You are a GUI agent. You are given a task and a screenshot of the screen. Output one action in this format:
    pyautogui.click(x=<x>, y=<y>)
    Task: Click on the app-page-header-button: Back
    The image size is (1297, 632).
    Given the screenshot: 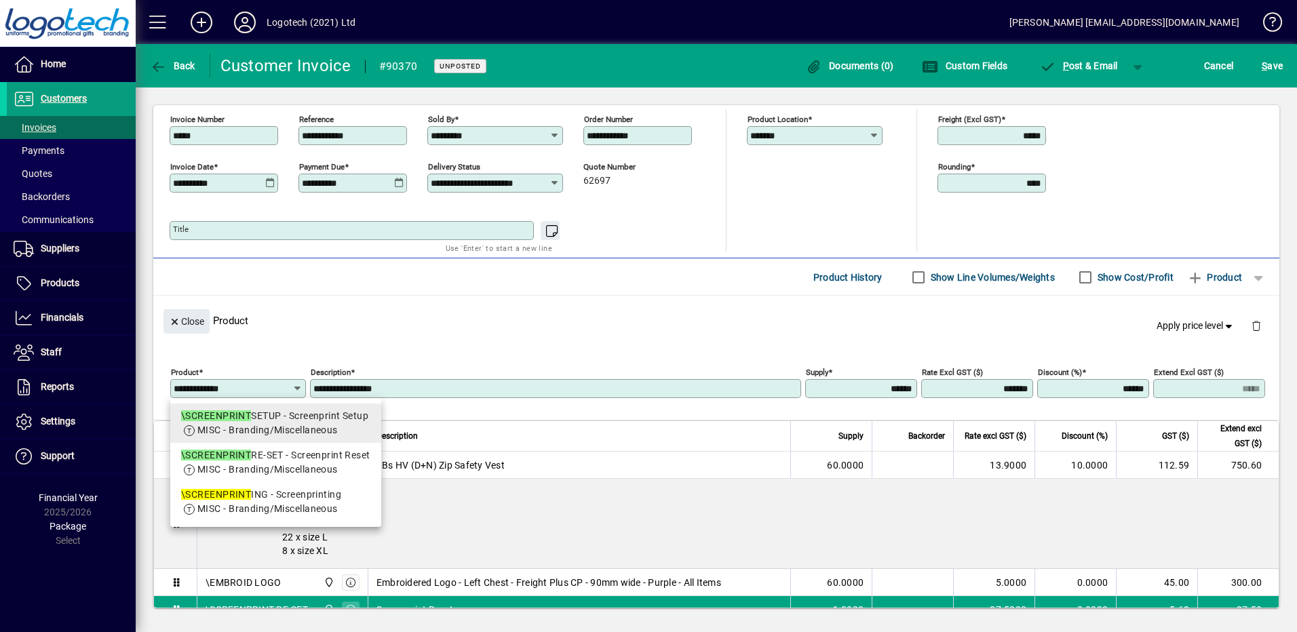 What is the action you would take?
    pyautogui.click(x=173, y=66)
    